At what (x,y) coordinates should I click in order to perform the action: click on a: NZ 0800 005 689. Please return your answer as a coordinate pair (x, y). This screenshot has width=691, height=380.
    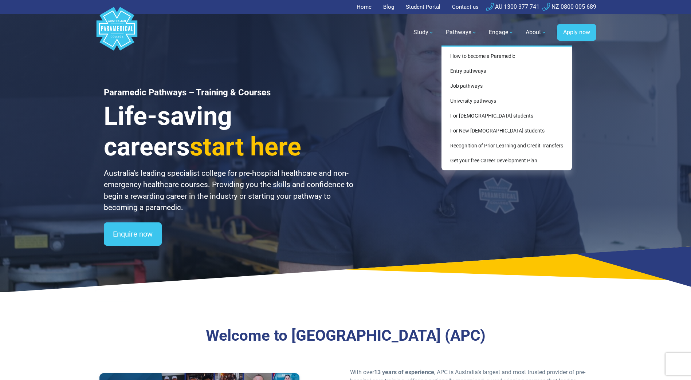
    Looking at the image, I should click on (570, 7).